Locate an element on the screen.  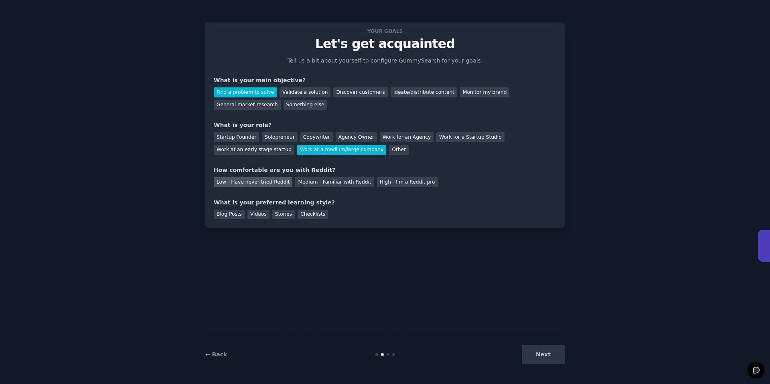
a: ← Back is located at coordinates (216, 354).